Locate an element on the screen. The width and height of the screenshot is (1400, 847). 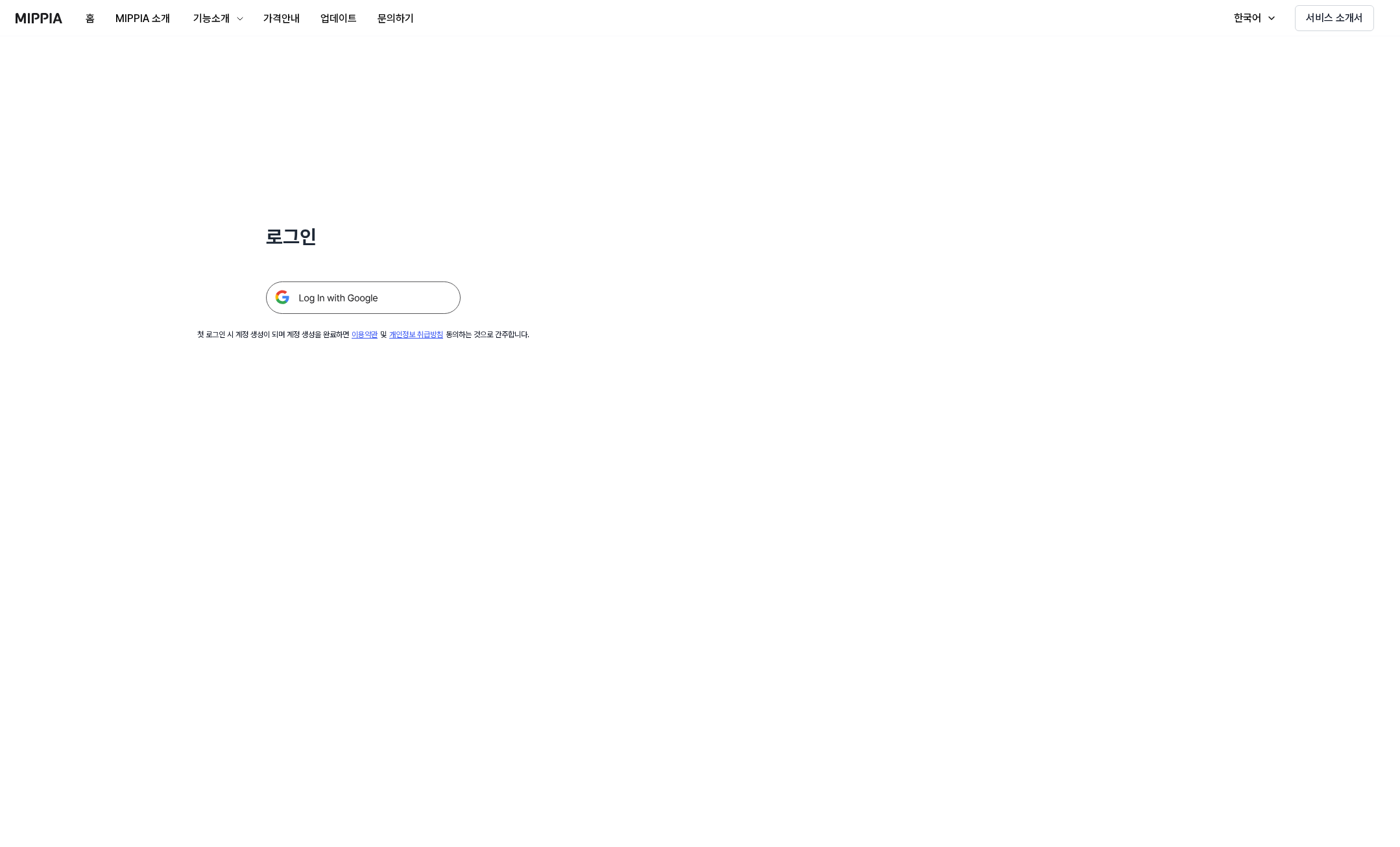
button: MIPPIA 소개 is located at coordinates (143, 19).